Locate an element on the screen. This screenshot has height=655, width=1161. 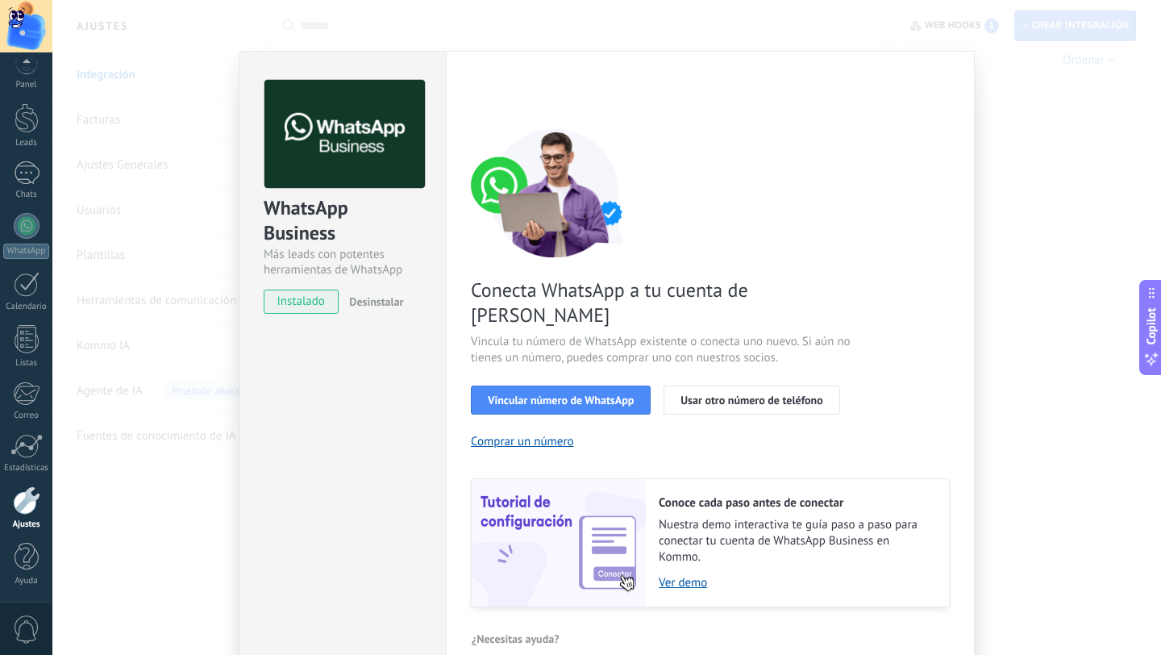
span: Usar otro número de teléfono is located at coordinates (752, 400).